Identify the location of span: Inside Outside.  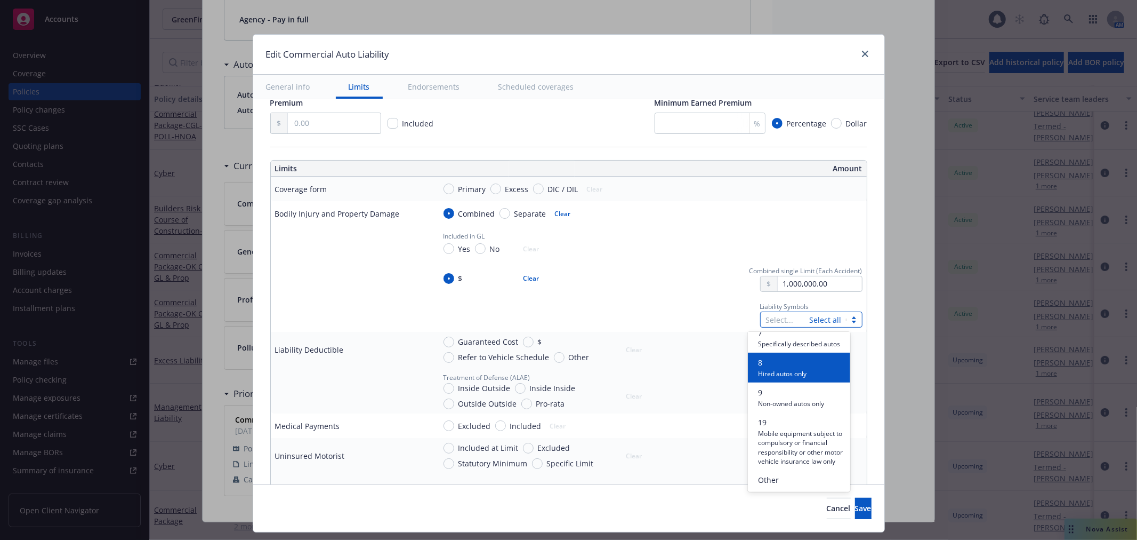
(485, 388).